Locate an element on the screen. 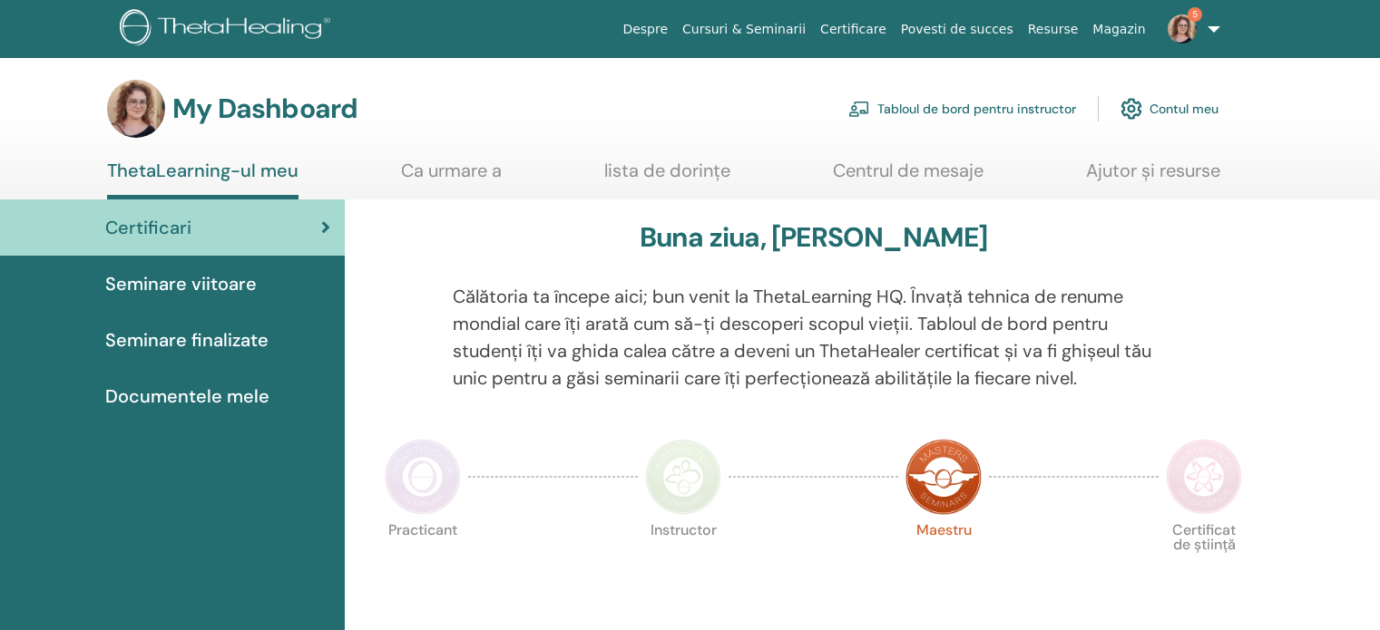  h3: My Dashboard is located at coordinates (265, 109).